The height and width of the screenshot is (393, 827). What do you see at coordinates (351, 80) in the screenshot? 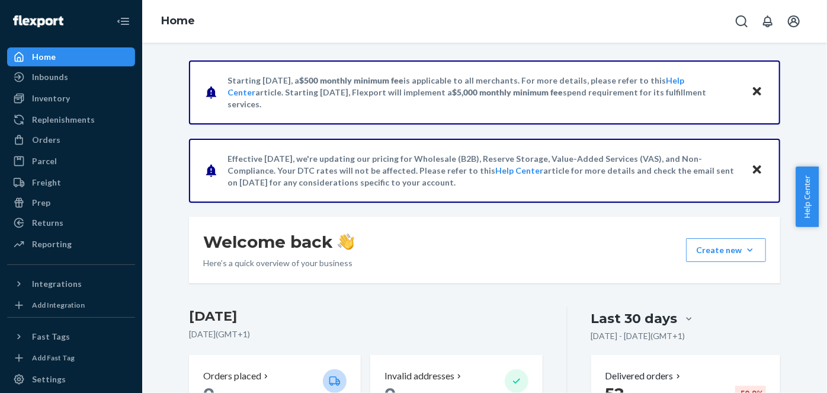
I see `span: $500 monthly minimum fee` at bounding box center [351, 80].